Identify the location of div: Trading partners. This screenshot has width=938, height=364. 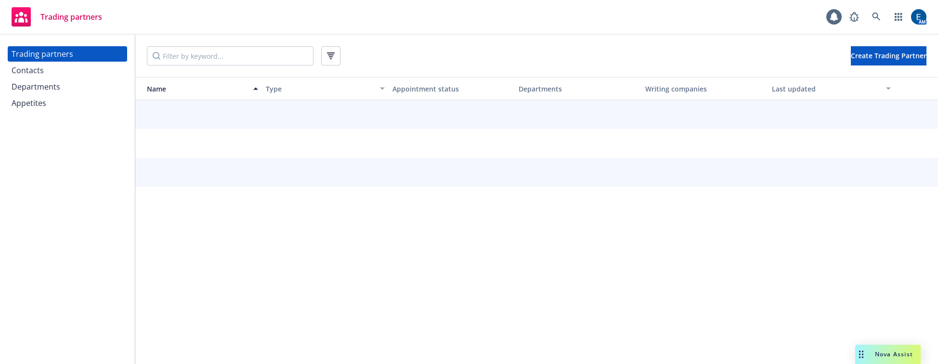
(42, 54).